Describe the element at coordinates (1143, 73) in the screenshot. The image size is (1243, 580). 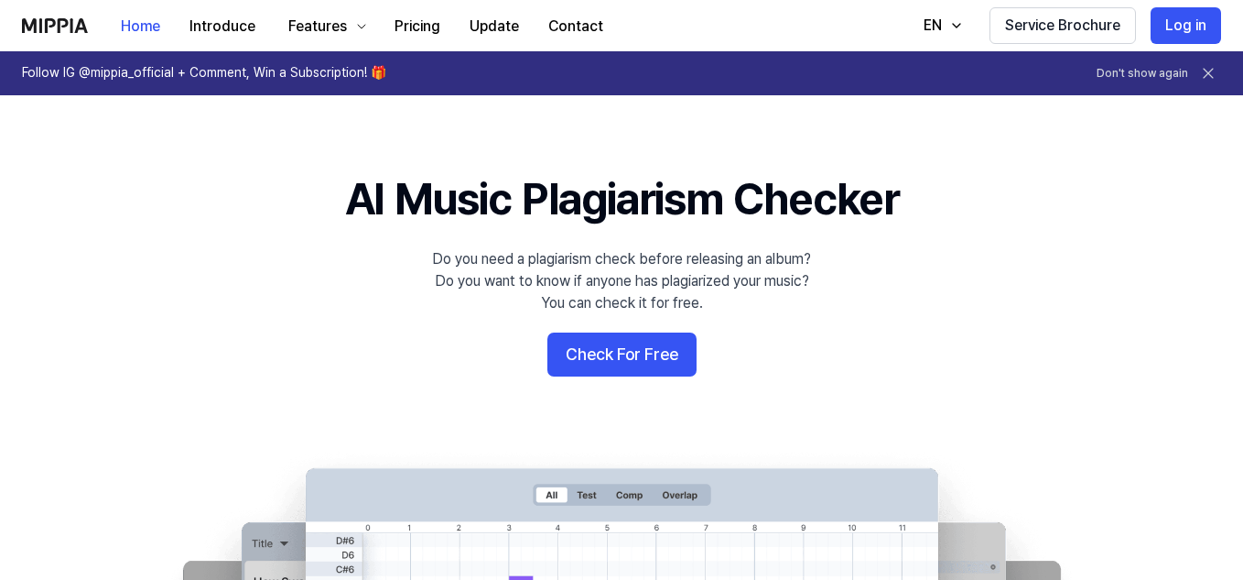
I see `button: Don't show again` at that location.